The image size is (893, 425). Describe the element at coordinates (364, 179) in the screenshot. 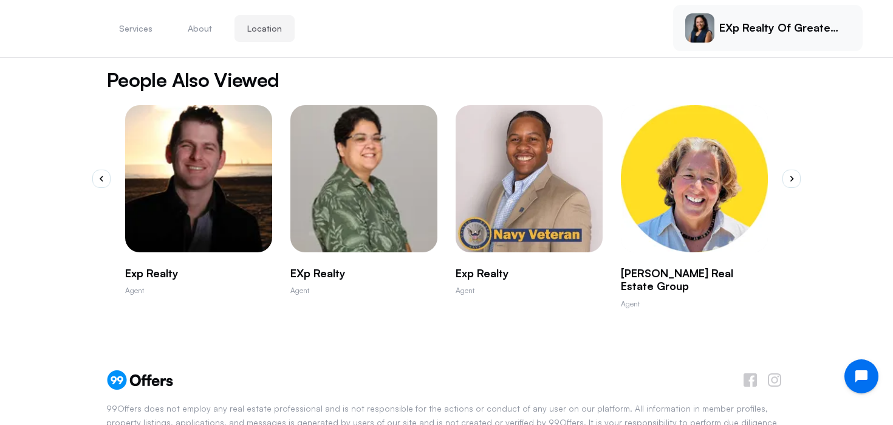

I see `img: Madison Renteria` at that location.